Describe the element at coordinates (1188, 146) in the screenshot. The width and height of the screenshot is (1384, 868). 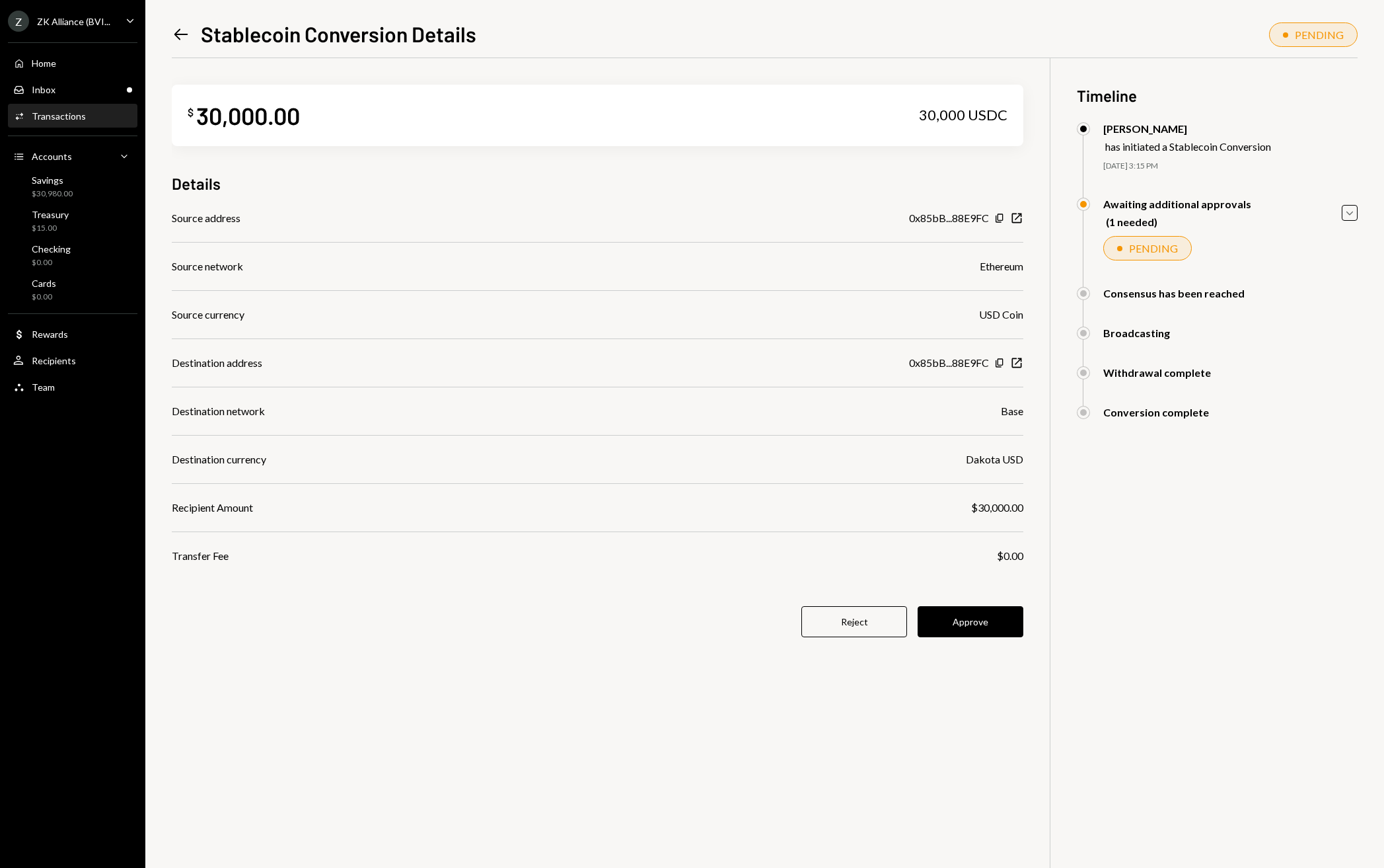
I see `div: has initiated a Stablecoin Conversion` at that location.